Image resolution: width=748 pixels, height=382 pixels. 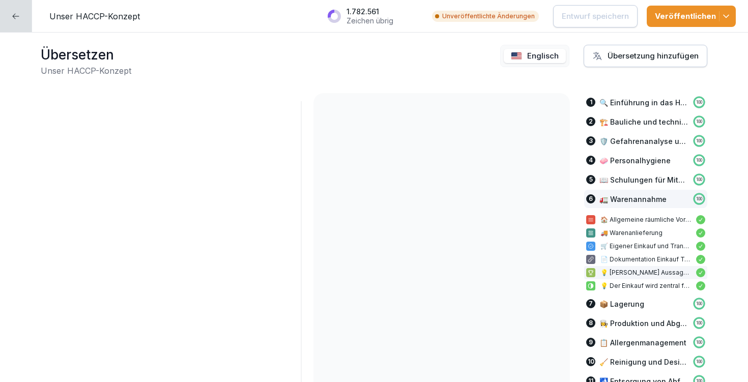 What do you see at coordinates (86, 71) in the screenshot?
I see `h2: Unser HACCP-Konzept` at bounding box center [86, 71].